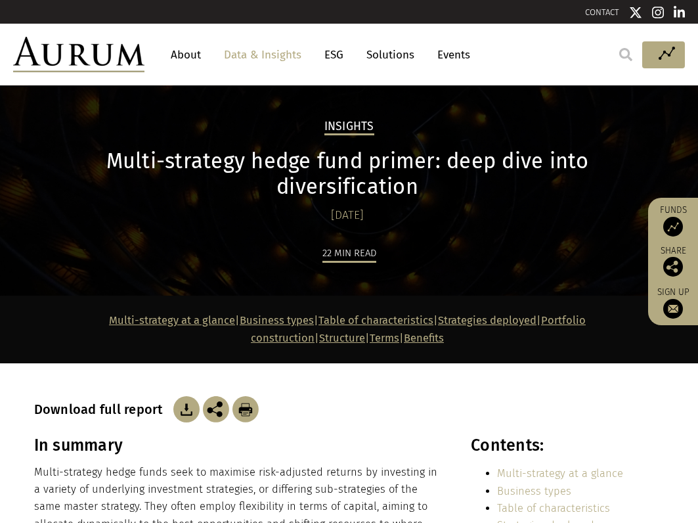 The image size is (698, 523). Describe the element at coordinates (350, 127) in the screenshot. I see `h2: Insights` at that location.